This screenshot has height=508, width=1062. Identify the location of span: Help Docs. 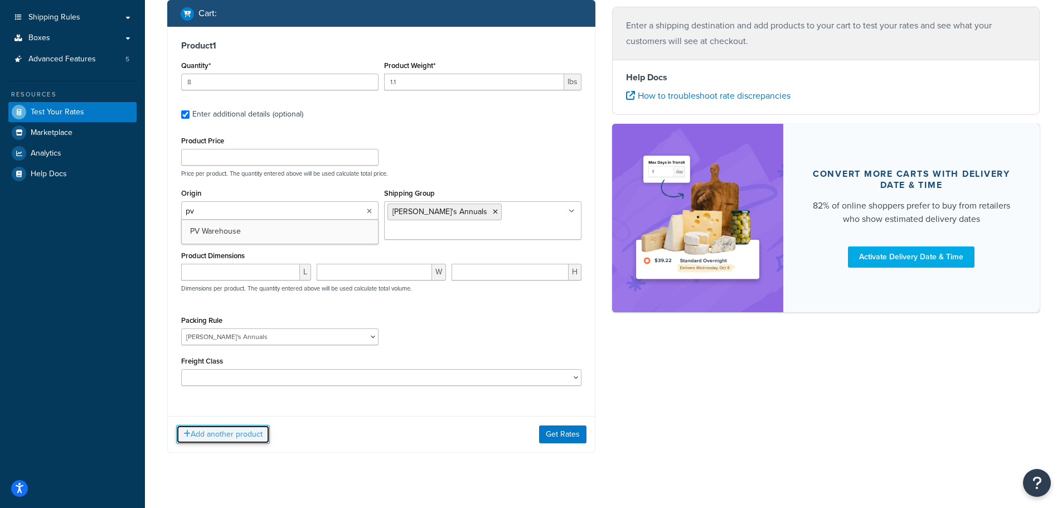
(48, 174).